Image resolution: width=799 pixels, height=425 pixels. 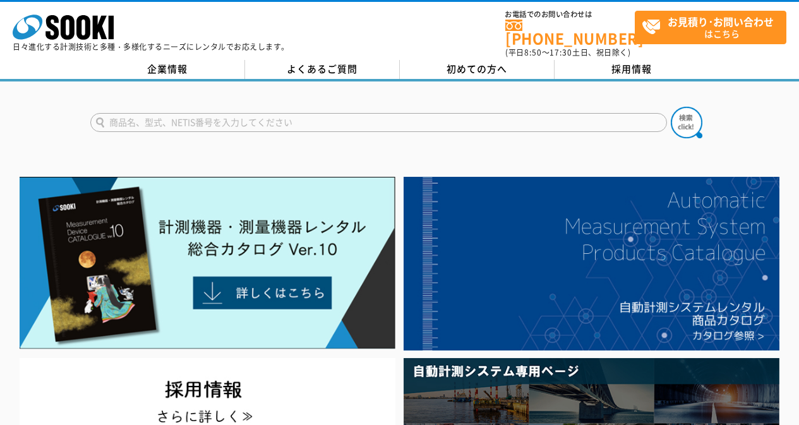 I want to click on a: よくあるご質問, so click(x=322, y=69).